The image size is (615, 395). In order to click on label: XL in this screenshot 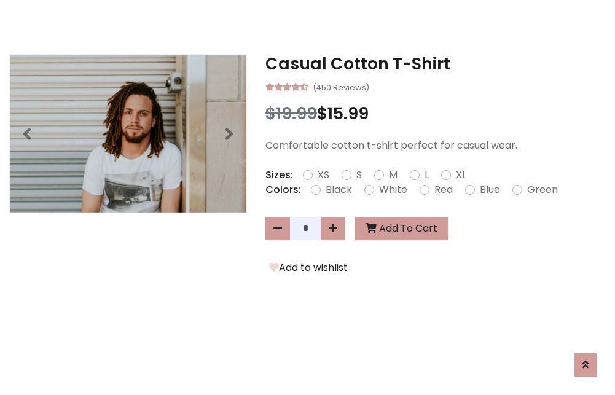, I will do `click(461, 175)`.